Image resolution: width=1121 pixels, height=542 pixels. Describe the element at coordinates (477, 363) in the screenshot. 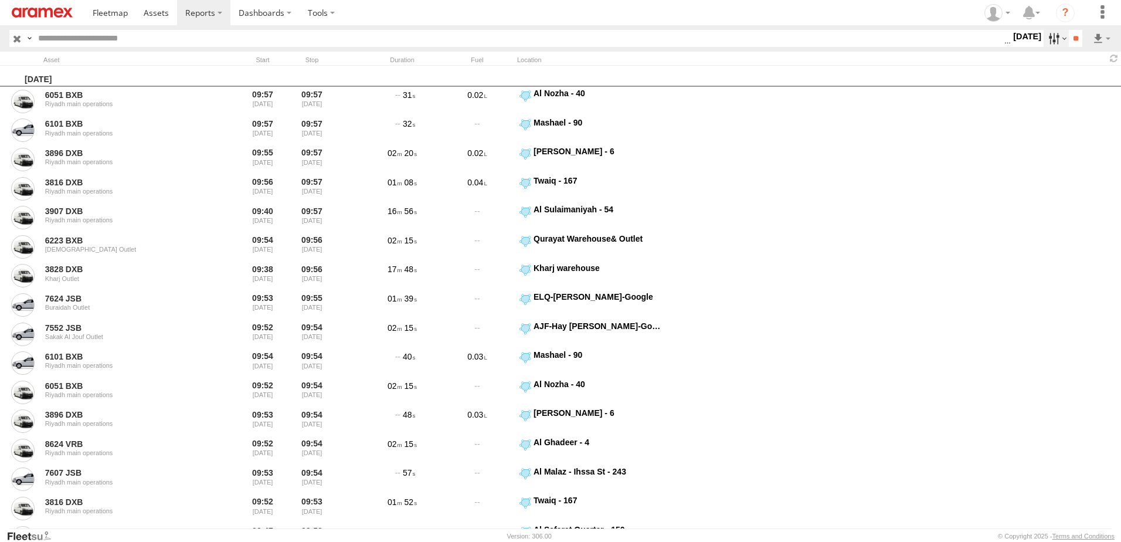

I see `div: 0.03` at that location.